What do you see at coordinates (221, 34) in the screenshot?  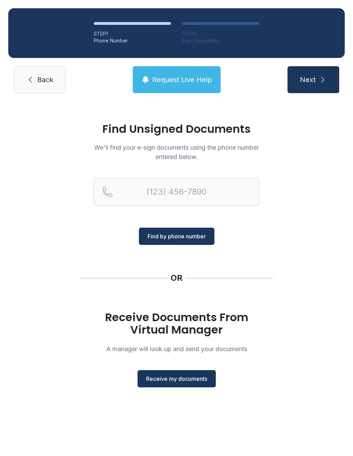 I see `div: STEP 2` at bounding box center [221, 34].